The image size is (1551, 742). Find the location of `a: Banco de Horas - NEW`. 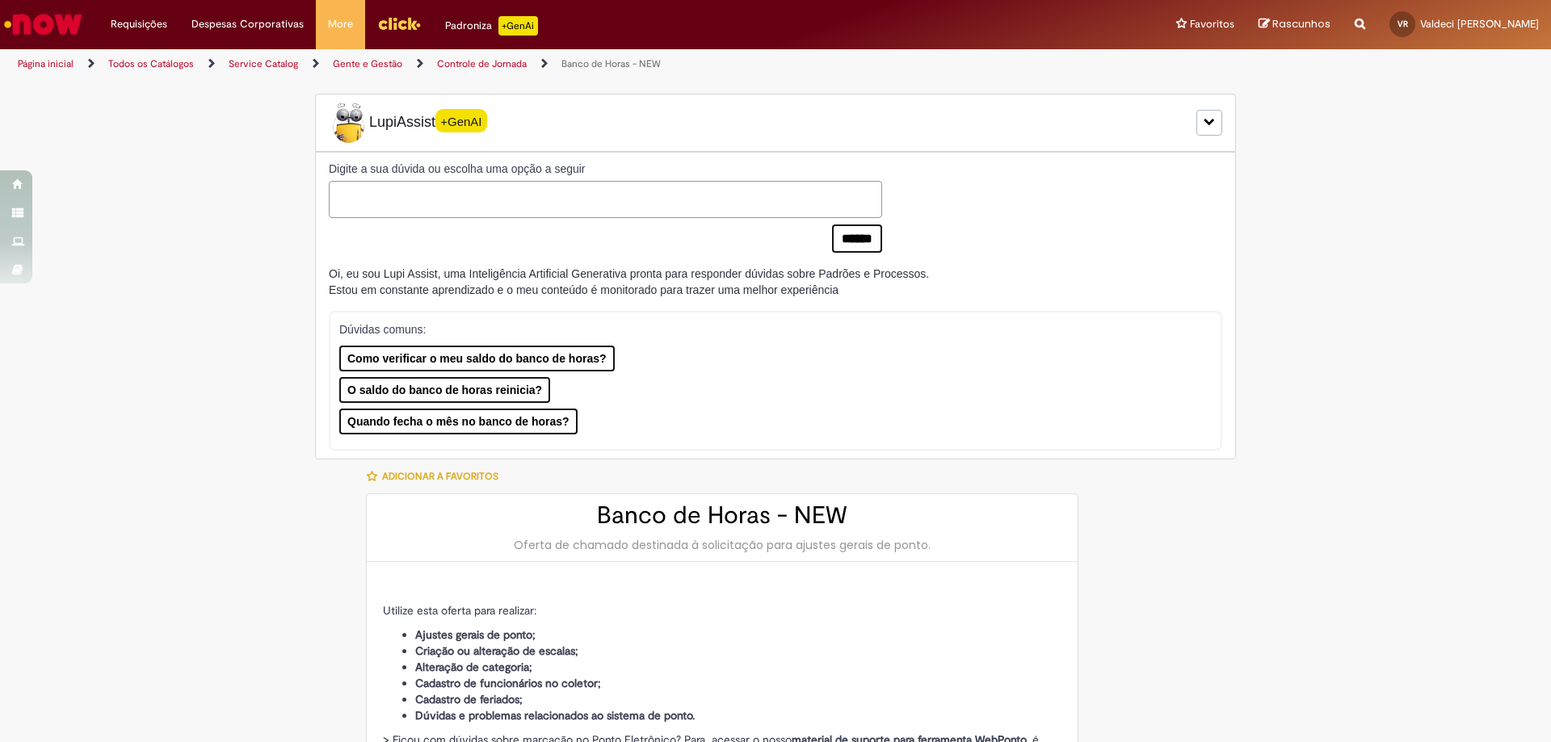

a: Banco de Horas - NEW is located at coordinates (611, 64).